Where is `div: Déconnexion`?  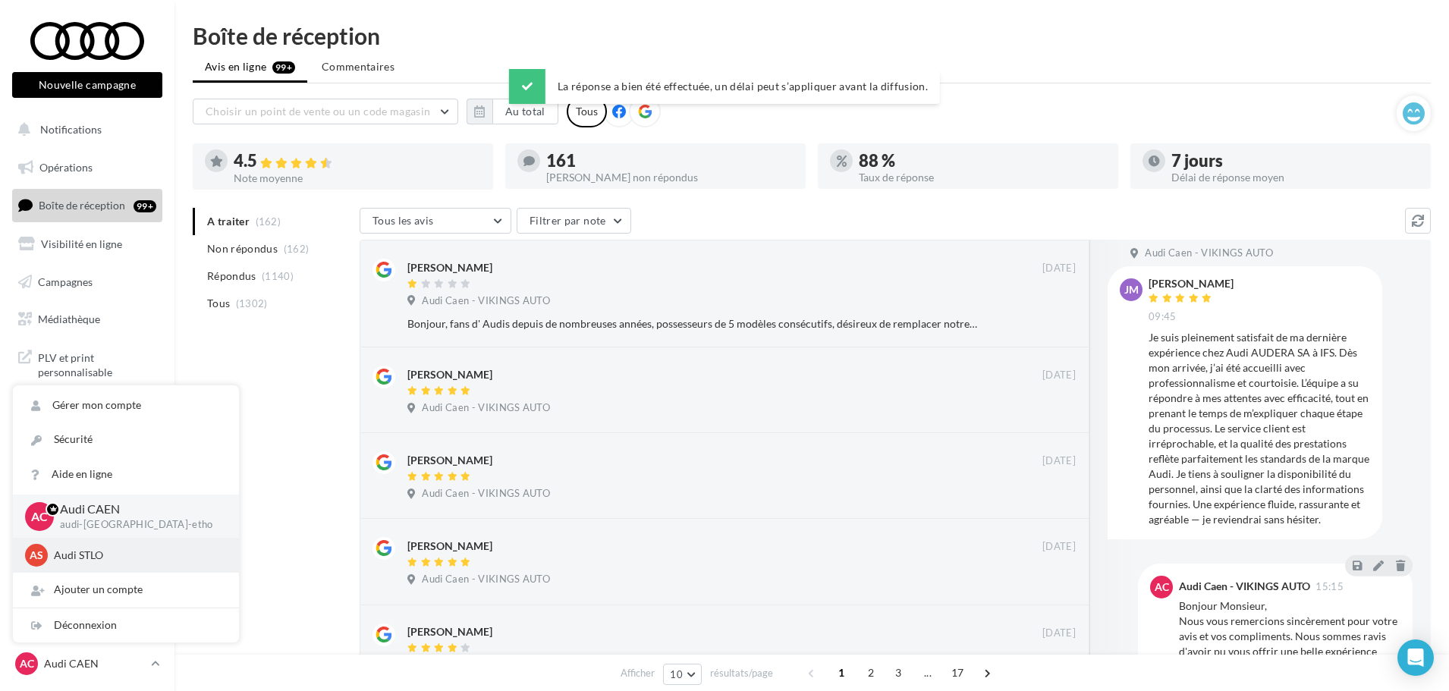 div: Déconnexion is located at coordinates (126, 625).